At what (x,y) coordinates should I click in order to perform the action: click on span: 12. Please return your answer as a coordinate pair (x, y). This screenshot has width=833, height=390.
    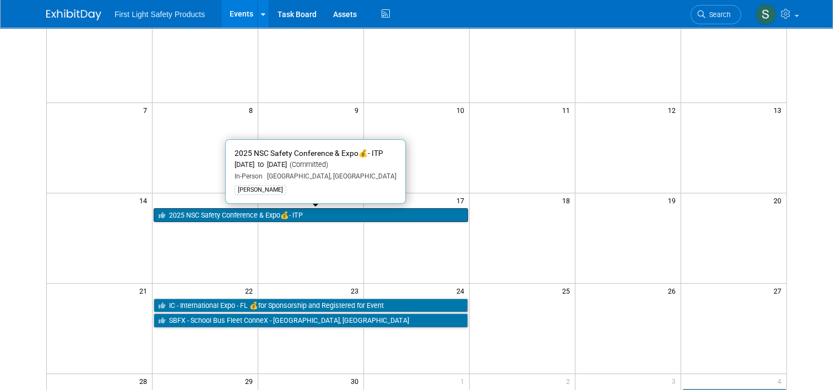
    Looking at the image, I should click on (673, 110).